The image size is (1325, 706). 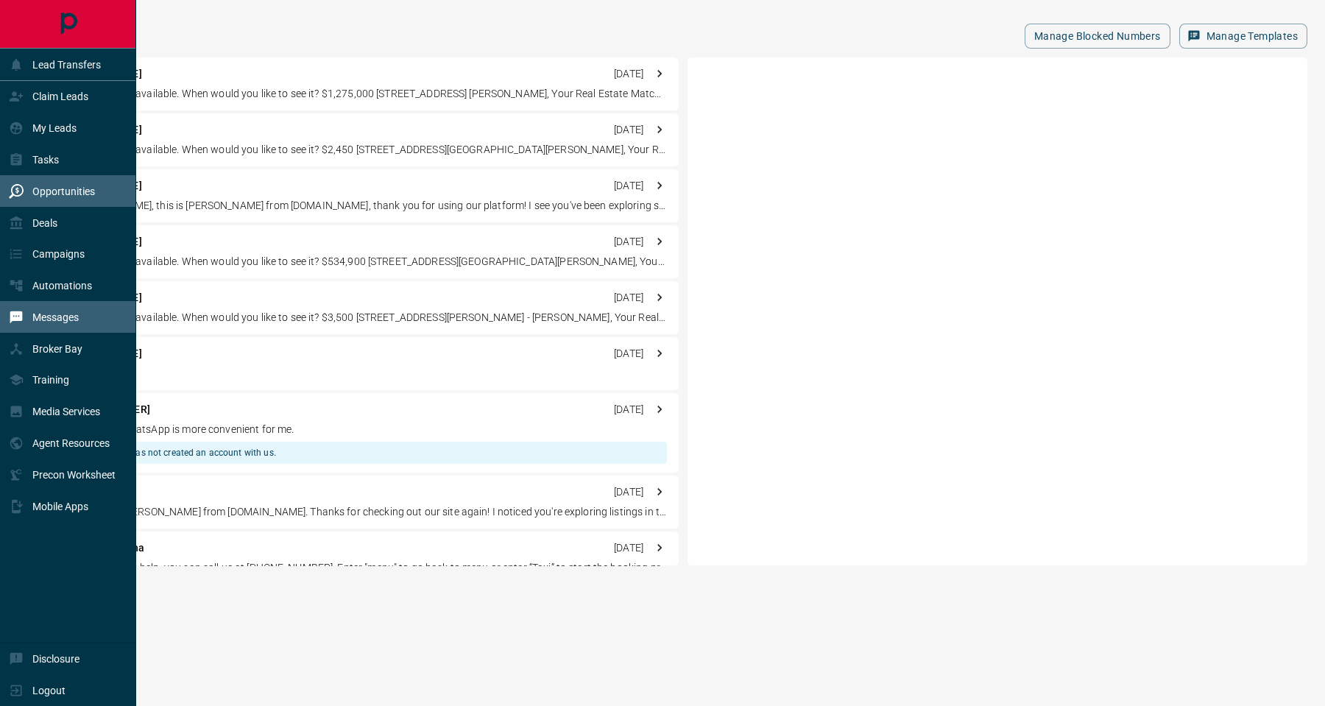 What do you see at coordinates (183, 453) in the screenshot?
I see `div: This lead has not created an account with us.` at bounding box center [183, 453].